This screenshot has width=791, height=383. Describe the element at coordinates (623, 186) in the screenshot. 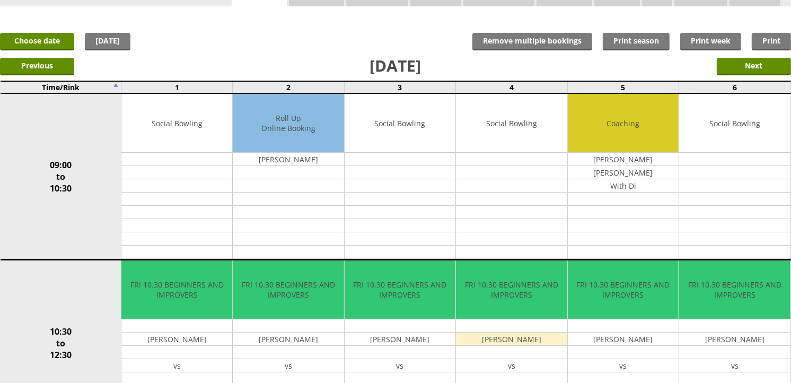

I see `td: With Di` at that location.